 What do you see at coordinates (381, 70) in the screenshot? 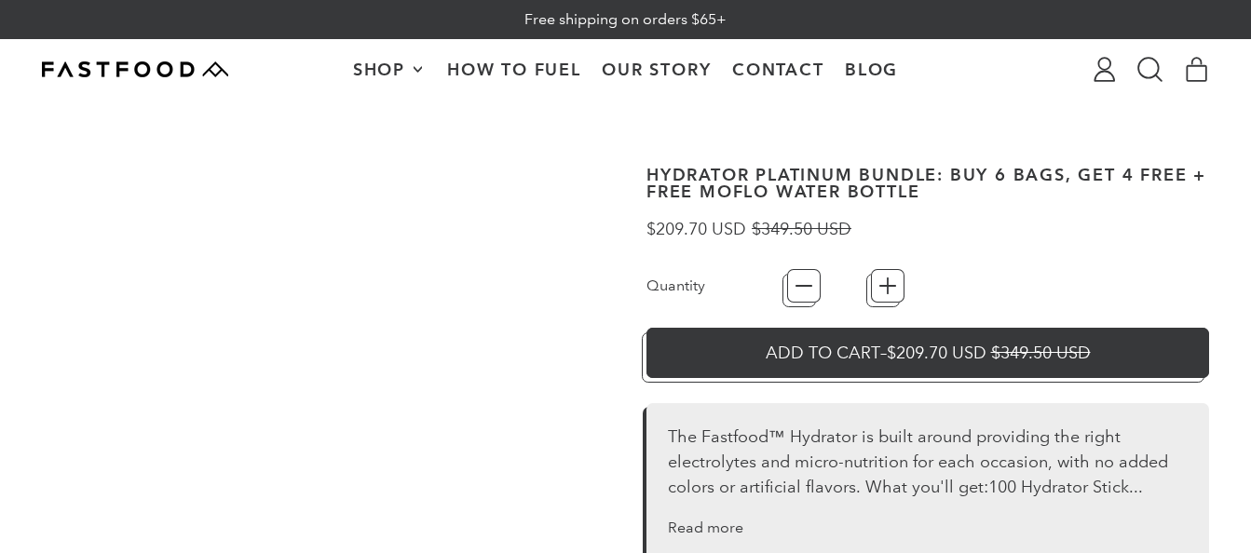
I see `span: Shop` at bounding box center [381, 70].